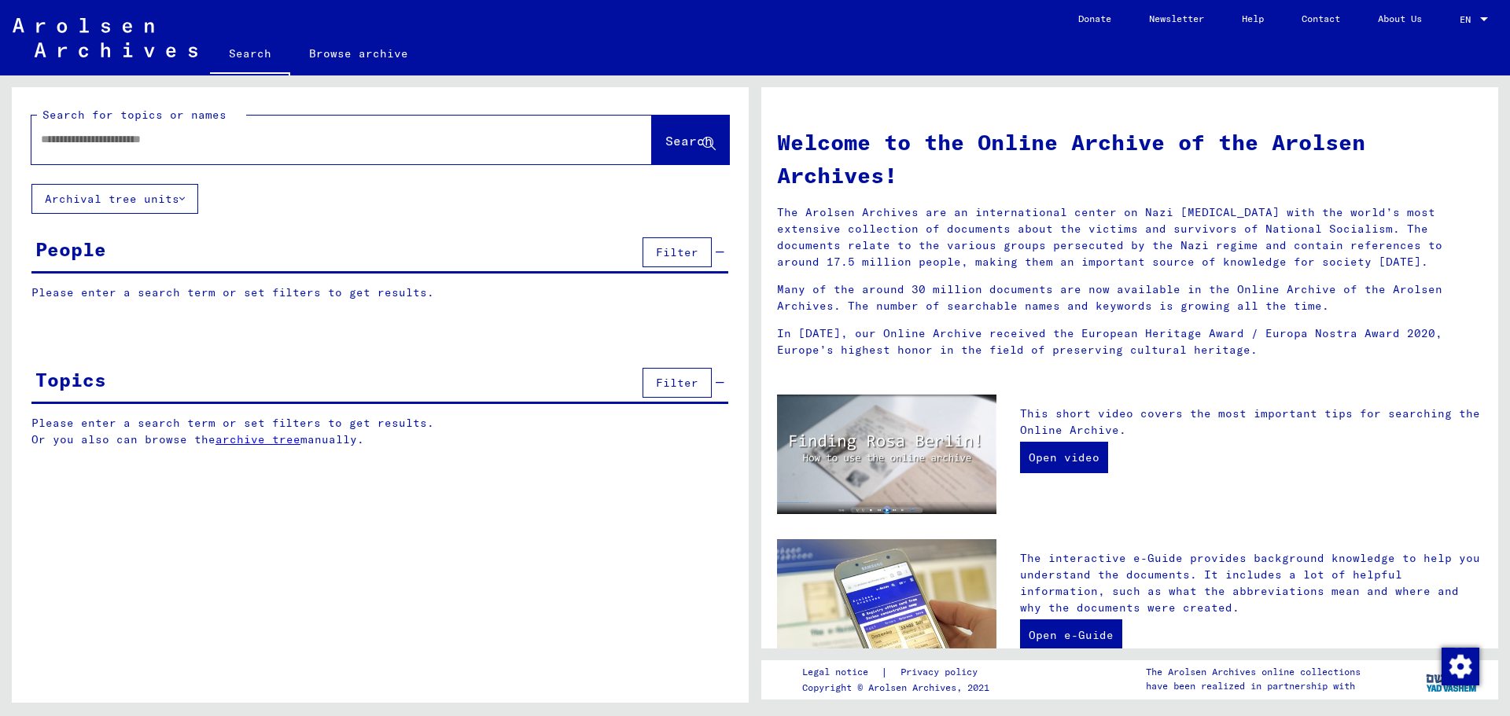  I want to click on a: Open e-Guide, so click(1071, 635).